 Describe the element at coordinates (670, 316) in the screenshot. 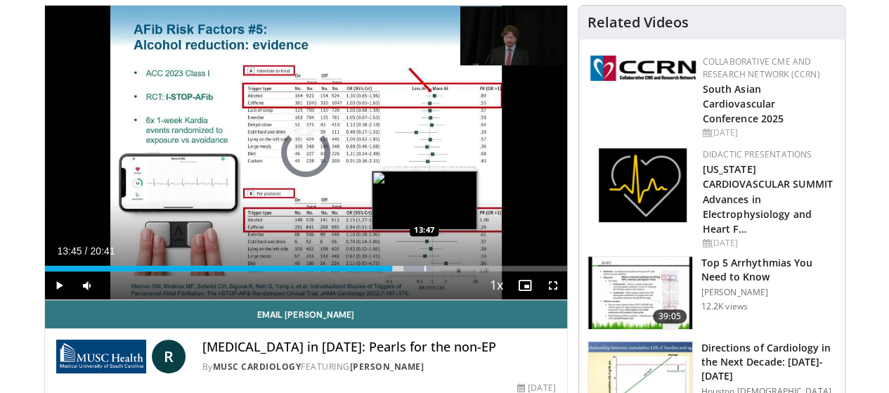

I see `span: 39:05` at that location.